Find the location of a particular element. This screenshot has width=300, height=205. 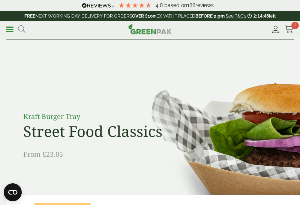

strong: FREE is located at coordinates (30, 16).